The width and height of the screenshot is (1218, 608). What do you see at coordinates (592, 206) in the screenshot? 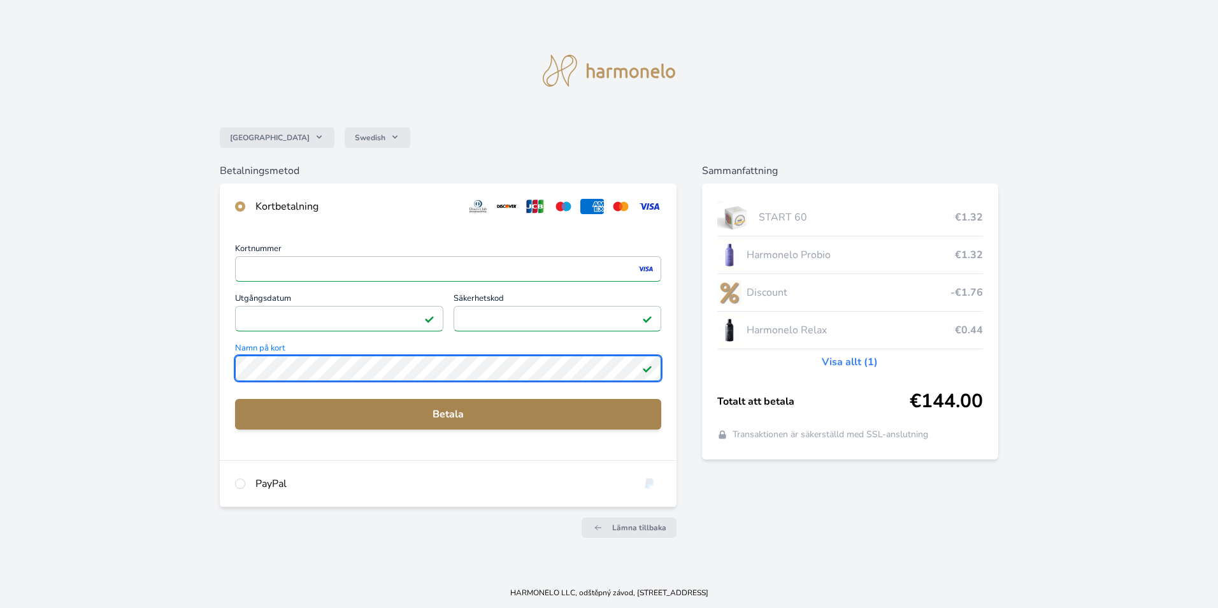
I see `img: amex.svg` at bounding box center [592, 206].